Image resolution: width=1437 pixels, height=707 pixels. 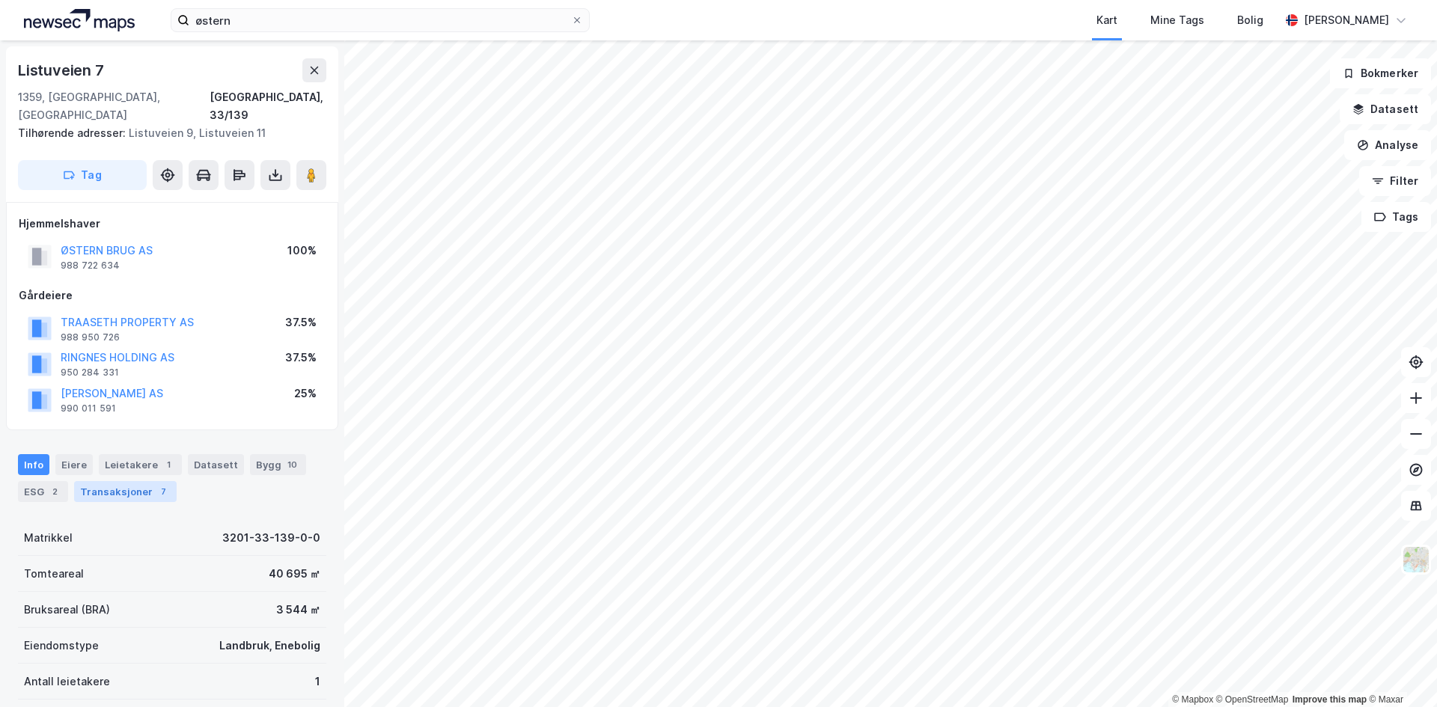 What do you see at coordinates (305, 394) in the screenshot?
I see `div: 25%` at bounding box center [305, 394].